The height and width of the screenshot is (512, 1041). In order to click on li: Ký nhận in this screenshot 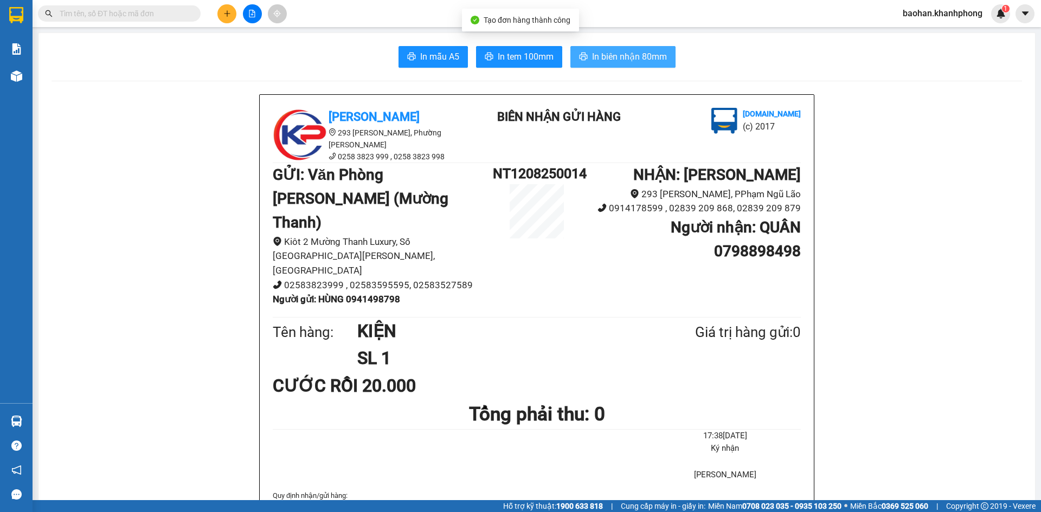, I will do `click(725, 449)`.